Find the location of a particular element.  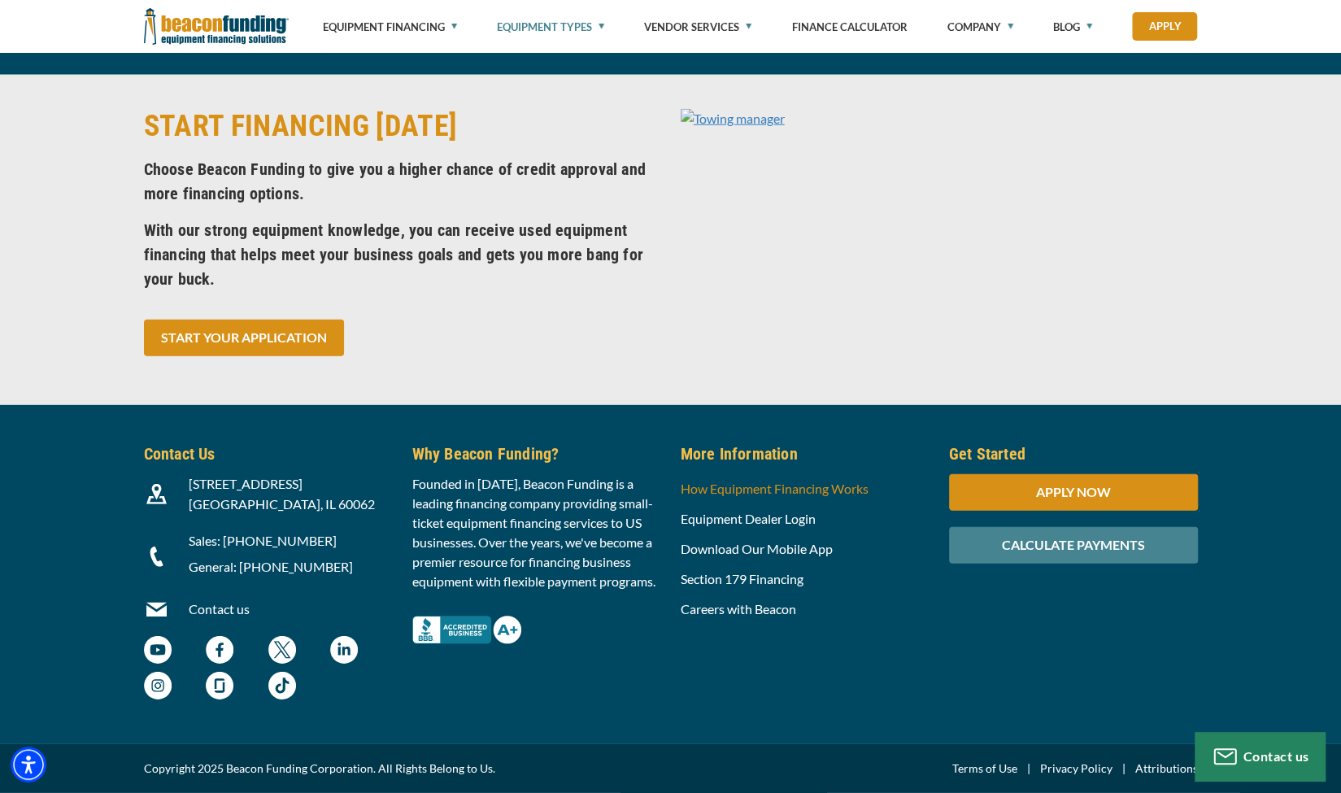

h5: Choose Beacon Funding to give you a higher chance of credit approval and more financing options. is located at coordinates (403, 181).